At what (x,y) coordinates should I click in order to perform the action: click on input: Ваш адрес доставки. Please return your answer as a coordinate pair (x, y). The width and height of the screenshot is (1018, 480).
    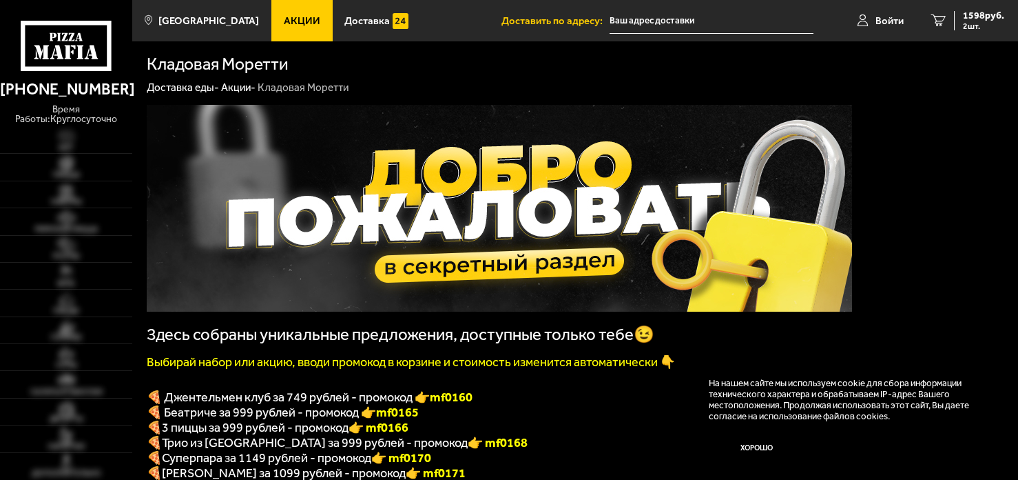
    Looking at the image, I should click on (712, 21).